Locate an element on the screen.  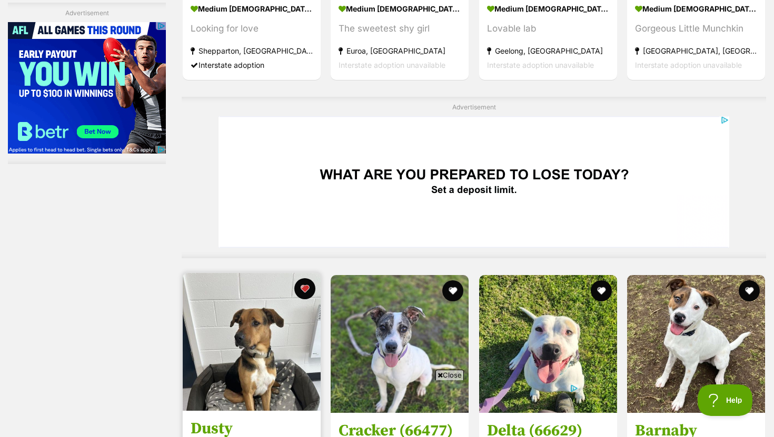
div: Interstate adoption is located at coordinates (252, 65).